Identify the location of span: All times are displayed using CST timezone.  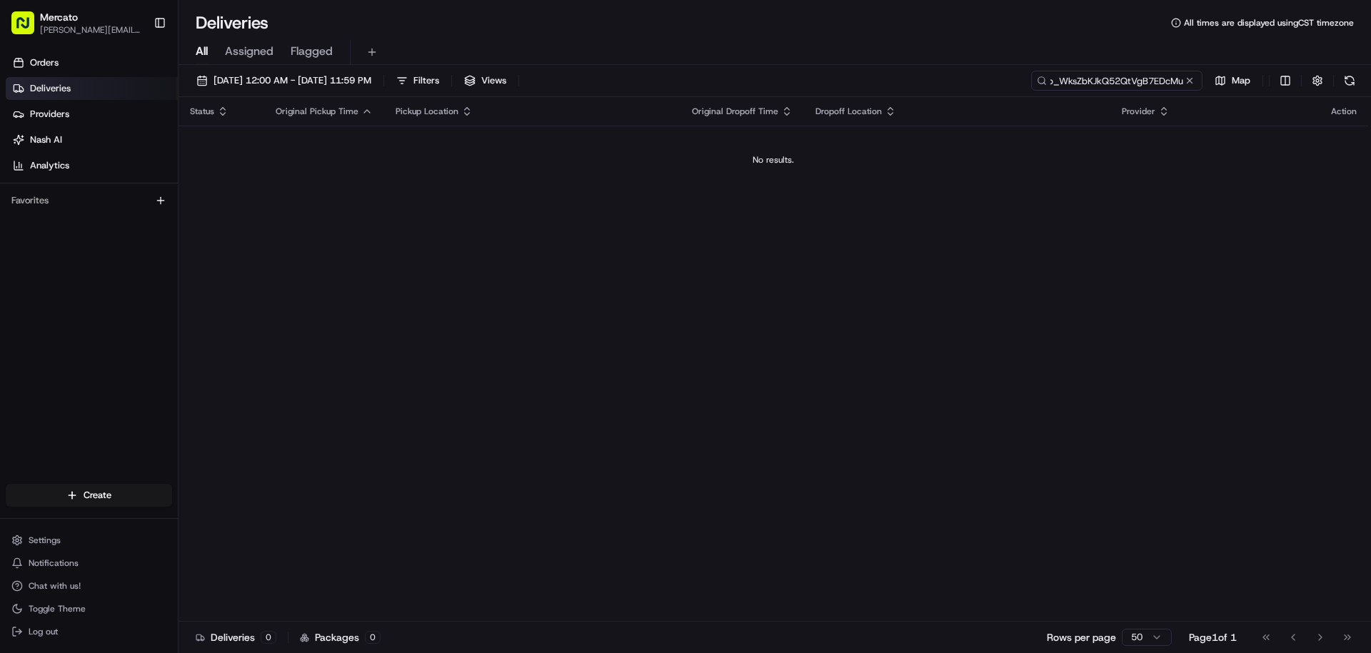
(1269, 23).